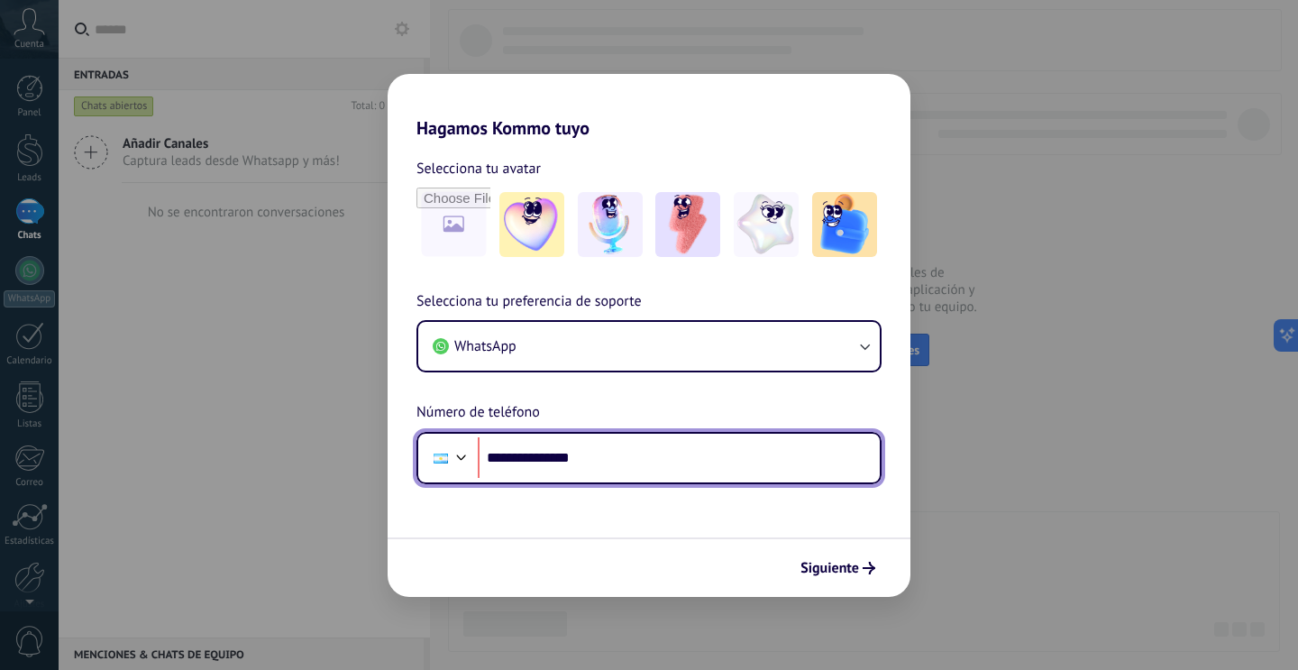  Describe the element at coordinates (649, 106) in the screenshot. I see `h2: Hagamos Kommo tuyo` at that location.